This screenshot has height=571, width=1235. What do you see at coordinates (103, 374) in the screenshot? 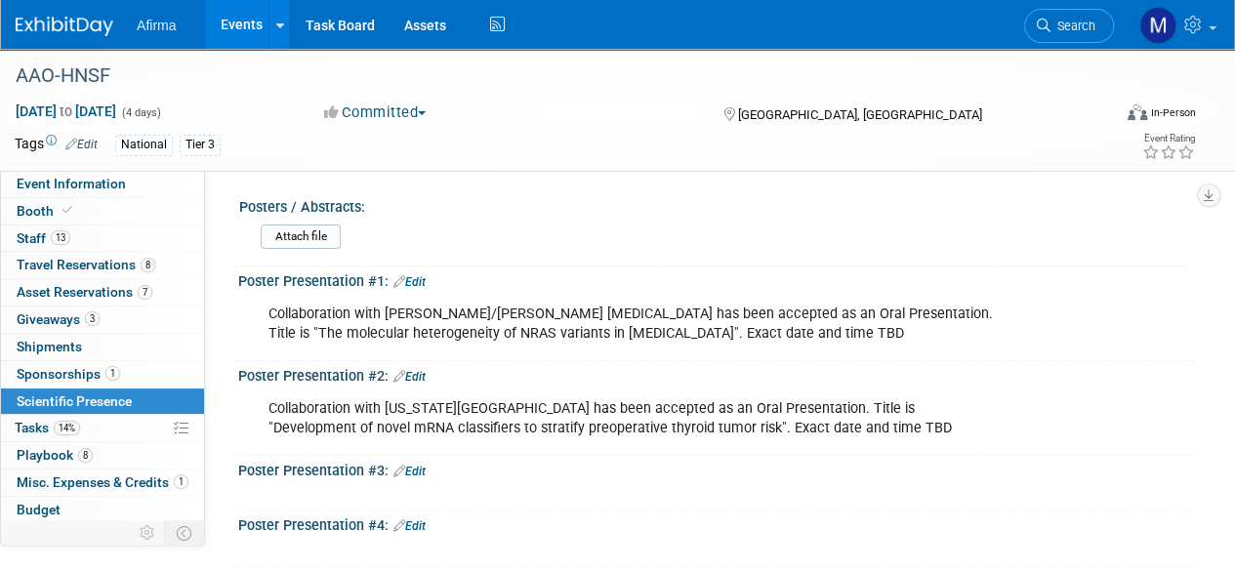
I see `a: Sponsorships1` at bounding box center [103, 374].